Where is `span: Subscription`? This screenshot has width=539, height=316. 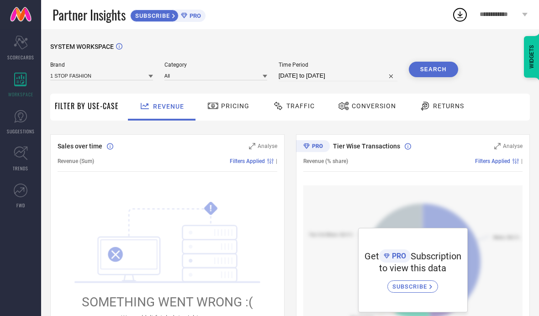 span: Subscription is located at coordinates (436, 256).